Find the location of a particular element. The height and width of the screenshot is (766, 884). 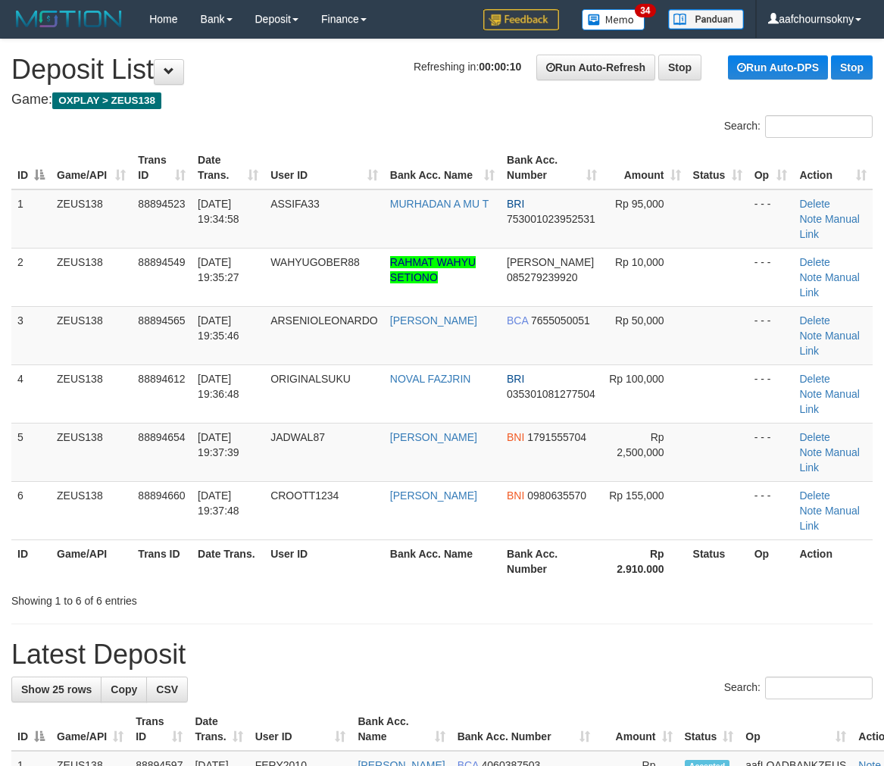

span: Copy 7655050051 to clipboard is located at coordinates (561, 320).